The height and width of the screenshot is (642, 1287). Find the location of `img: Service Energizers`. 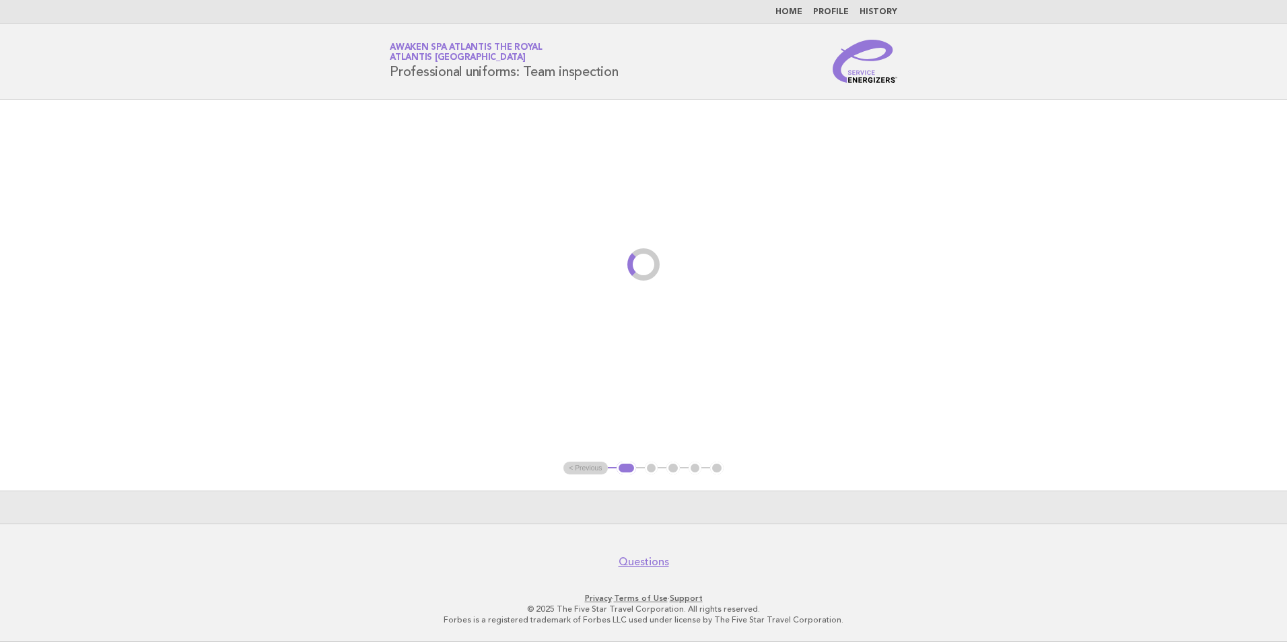

img: Service Energizers is located at coordinates (865, 61).